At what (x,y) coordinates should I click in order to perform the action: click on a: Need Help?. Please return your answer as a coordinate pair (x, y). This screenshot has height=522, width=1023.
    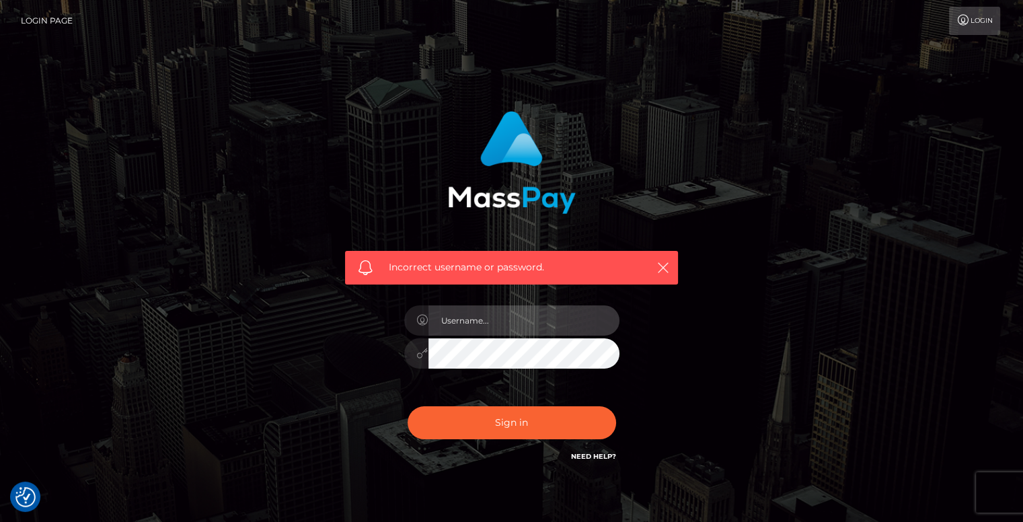
    Looking at the image, I should click on (593, 456).